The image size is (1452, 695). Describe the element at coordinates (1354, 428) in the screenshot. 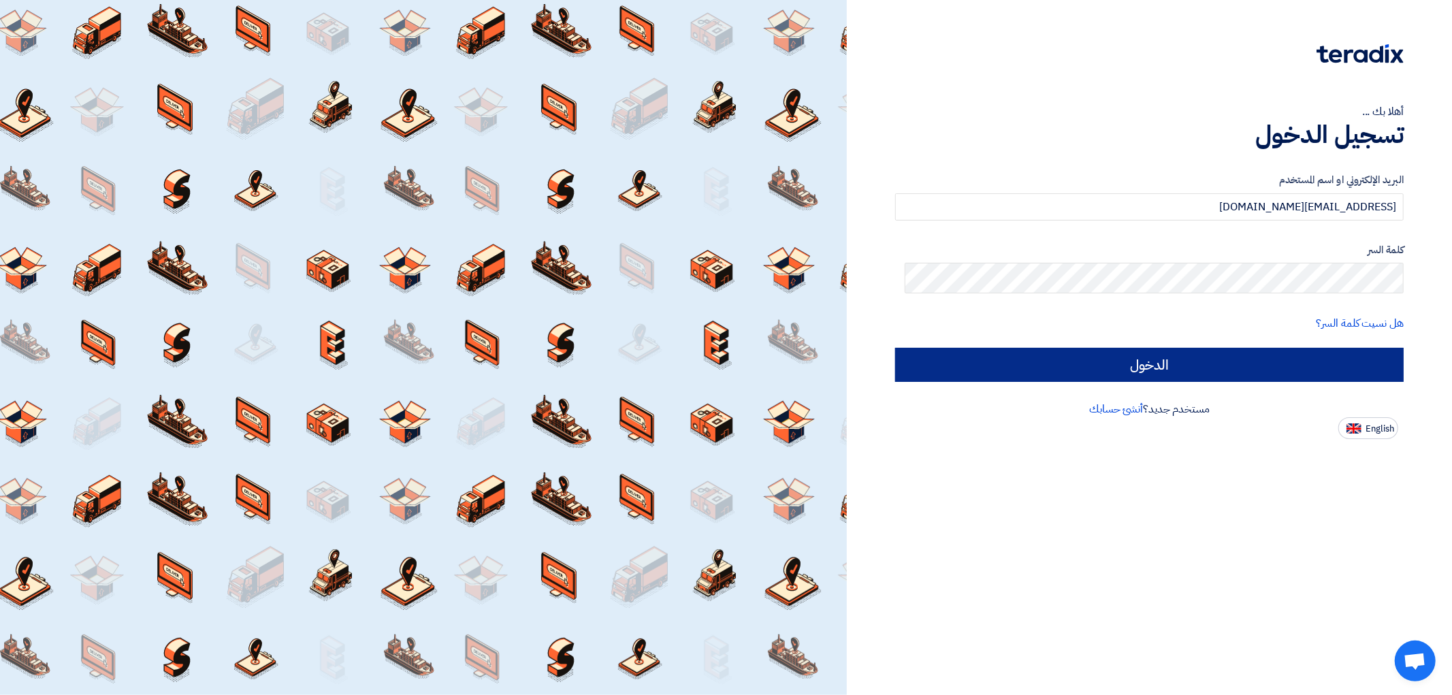

I see `img: en-US.png` at that location.